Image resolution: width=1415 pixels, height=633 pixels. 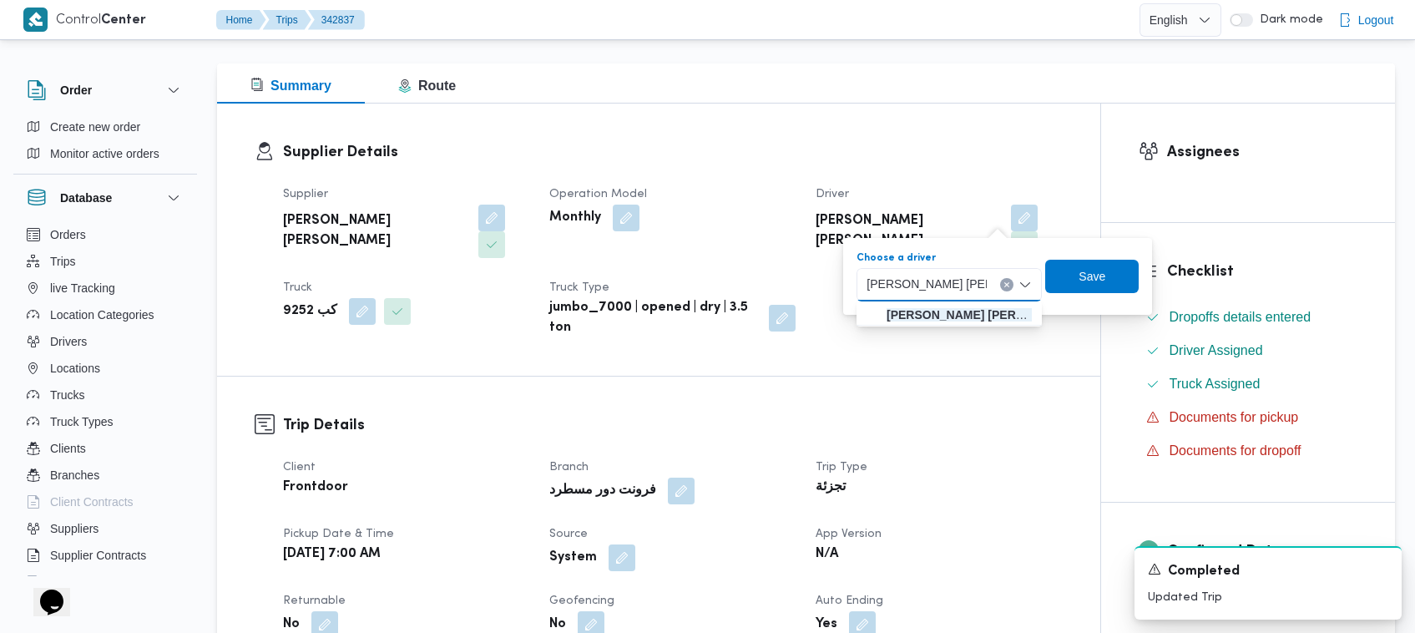 What do you see at coordinates (582, 600) in the screenshot?
I see `span: Geofencing` at bounding box center [582, 600].